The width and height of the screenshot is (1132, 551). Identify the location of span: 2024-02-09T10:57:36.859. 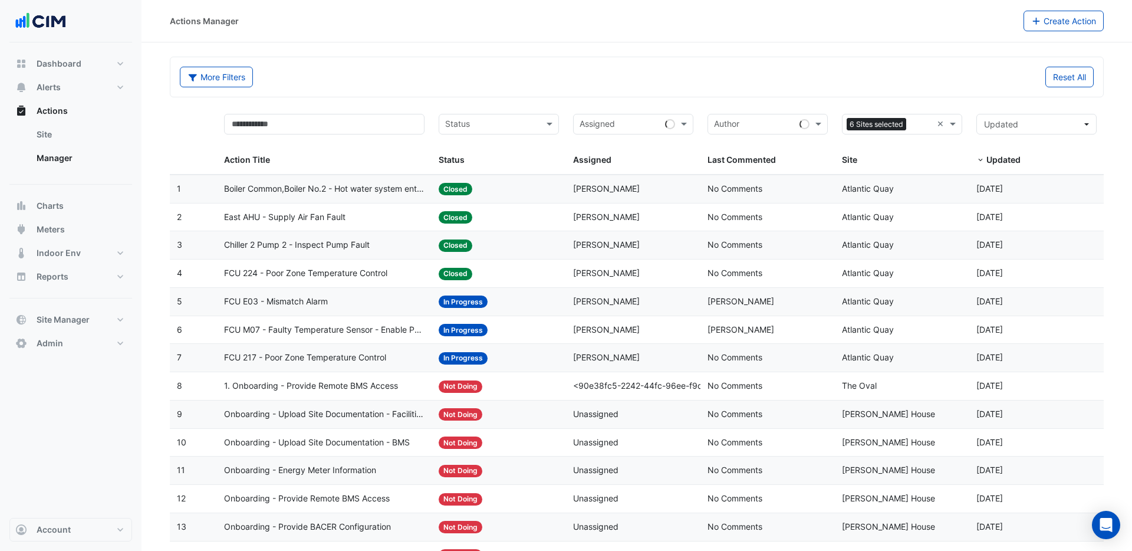
(989, 329).